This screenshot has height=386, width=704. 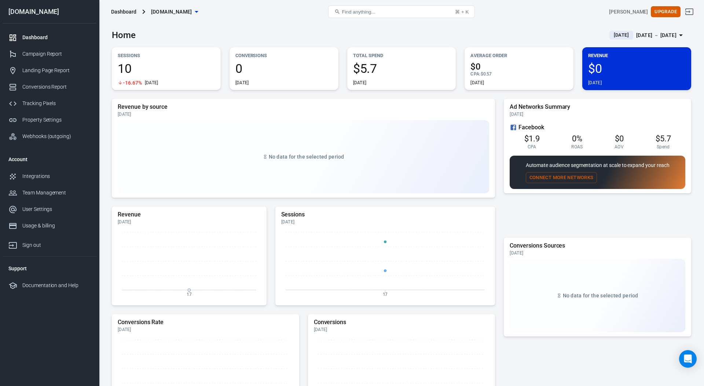 I want to click on a: Property Settings, so click(x=49, y=120).